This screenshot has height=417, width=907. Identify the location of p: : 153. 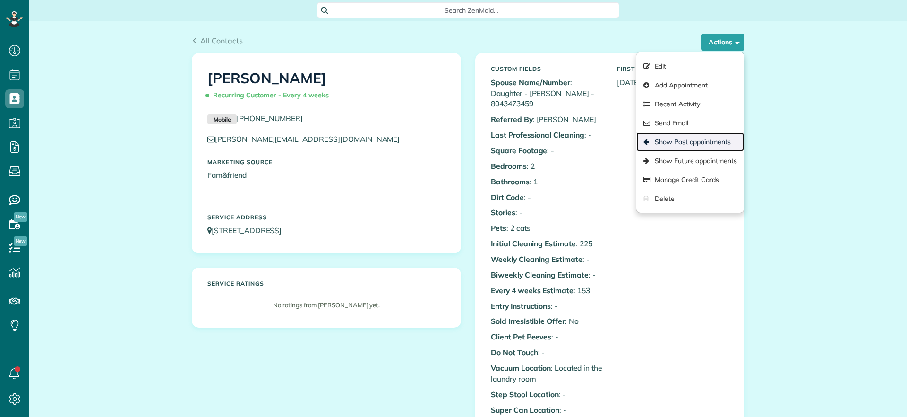
(546, 290).